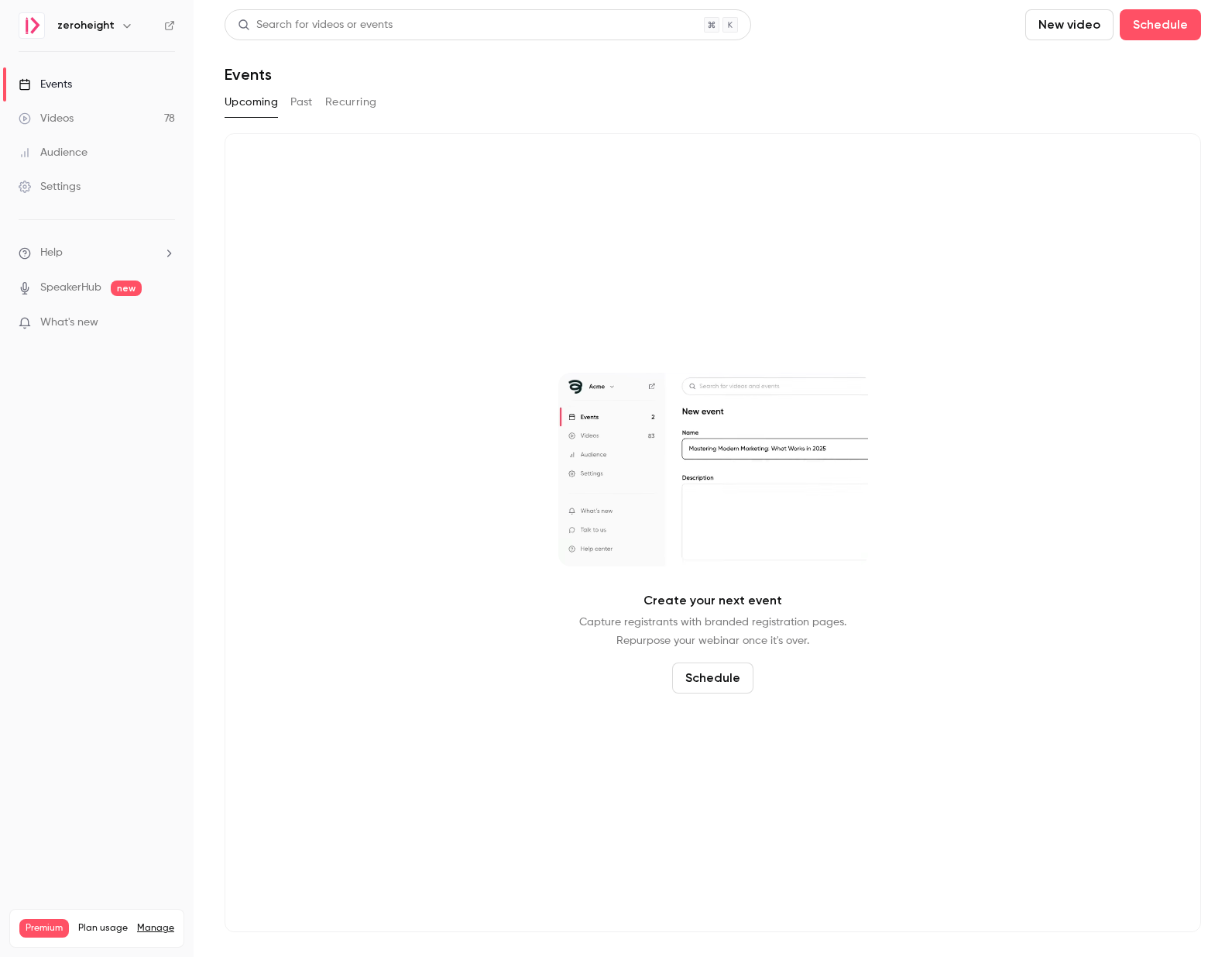 The height and width of the screenshot is (957, 1232). I want to click on p: Create your next event, so click(712, 600).